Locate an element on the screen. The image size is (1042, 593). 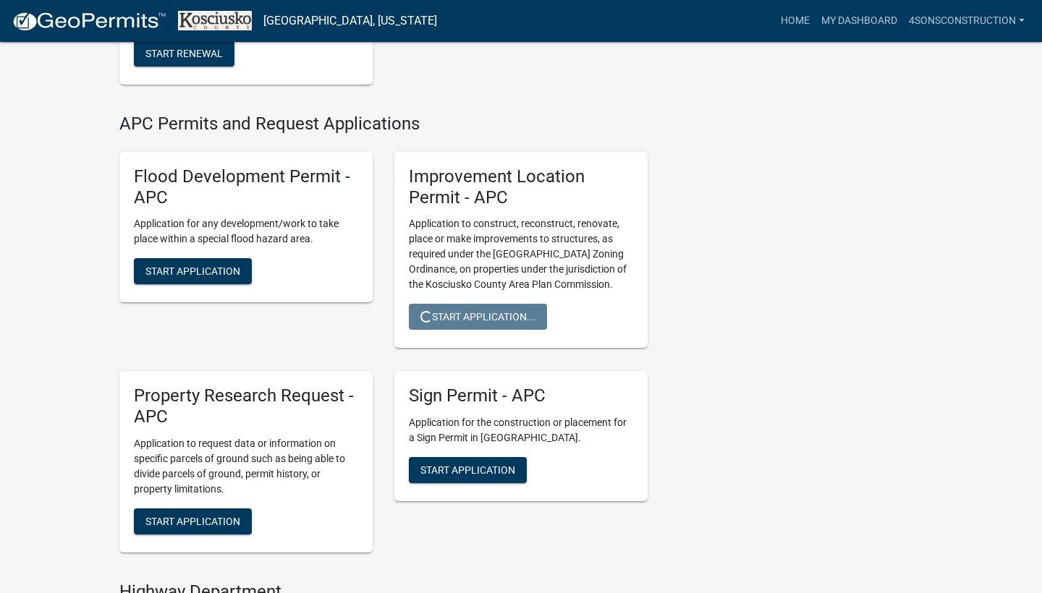
a: My Dashboard is located at coordinates (859, 21).